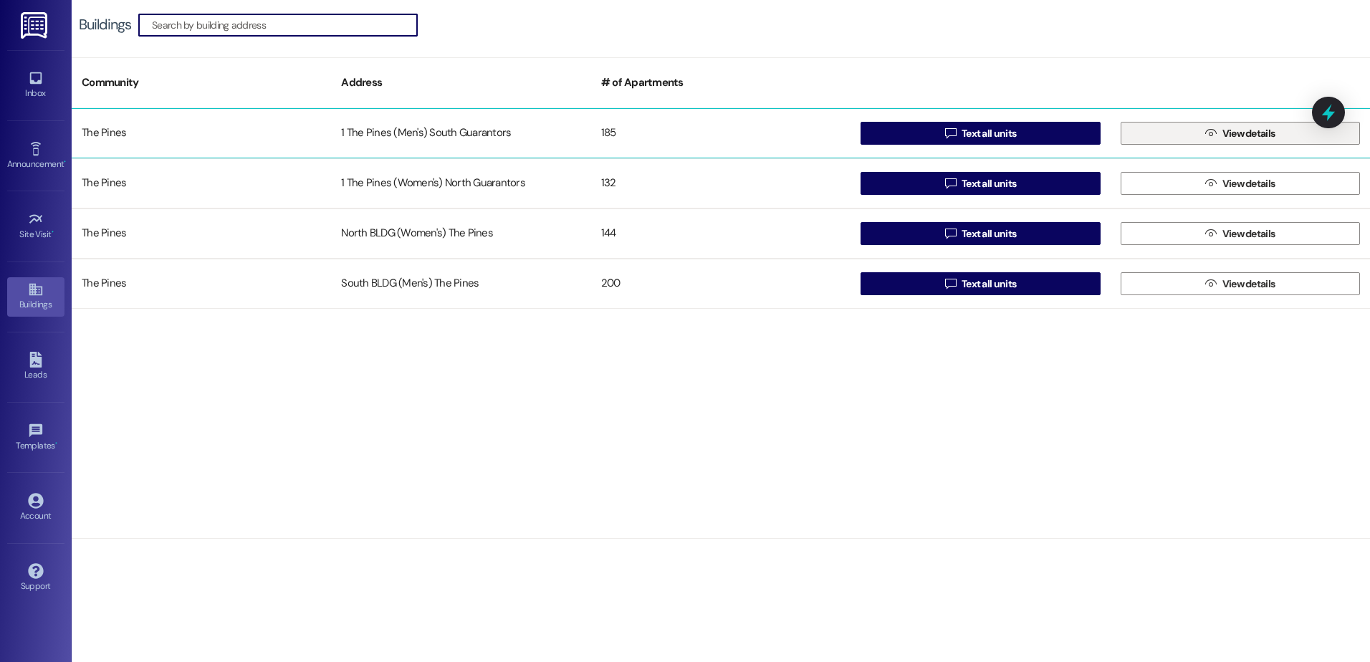  What do you see at coordinates (36, 367) in the screenshot?
I see `a: Leads` at bounding box center [36, 367].